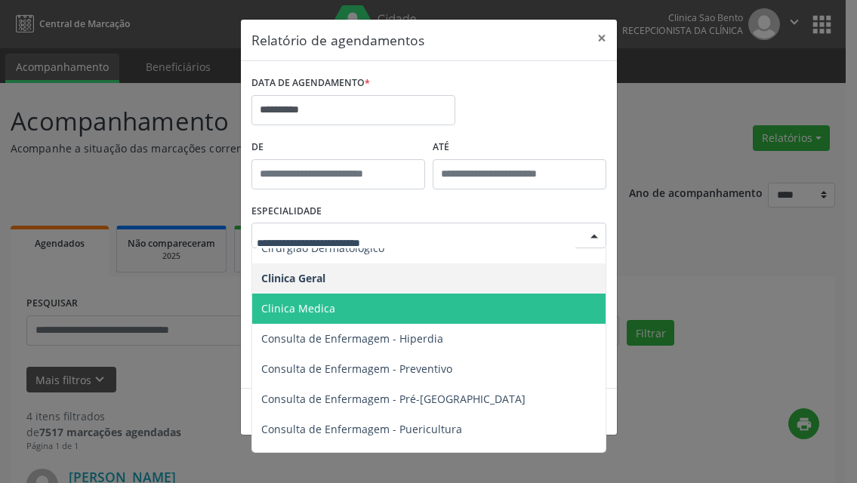 Image resolution: width=857 pixels, height=483 pixels. Describe the element at coordinates (520, 147) in the screenshot. I see `label: ATÉ` at that location.